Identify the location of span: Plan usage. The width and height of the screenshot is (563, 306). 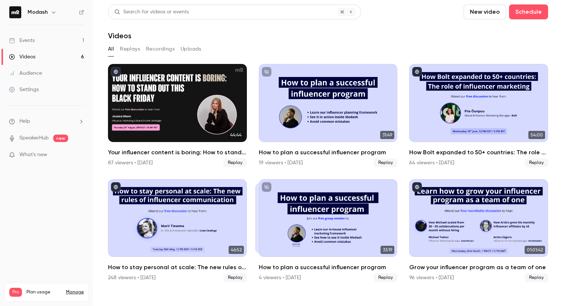
(44, 292).